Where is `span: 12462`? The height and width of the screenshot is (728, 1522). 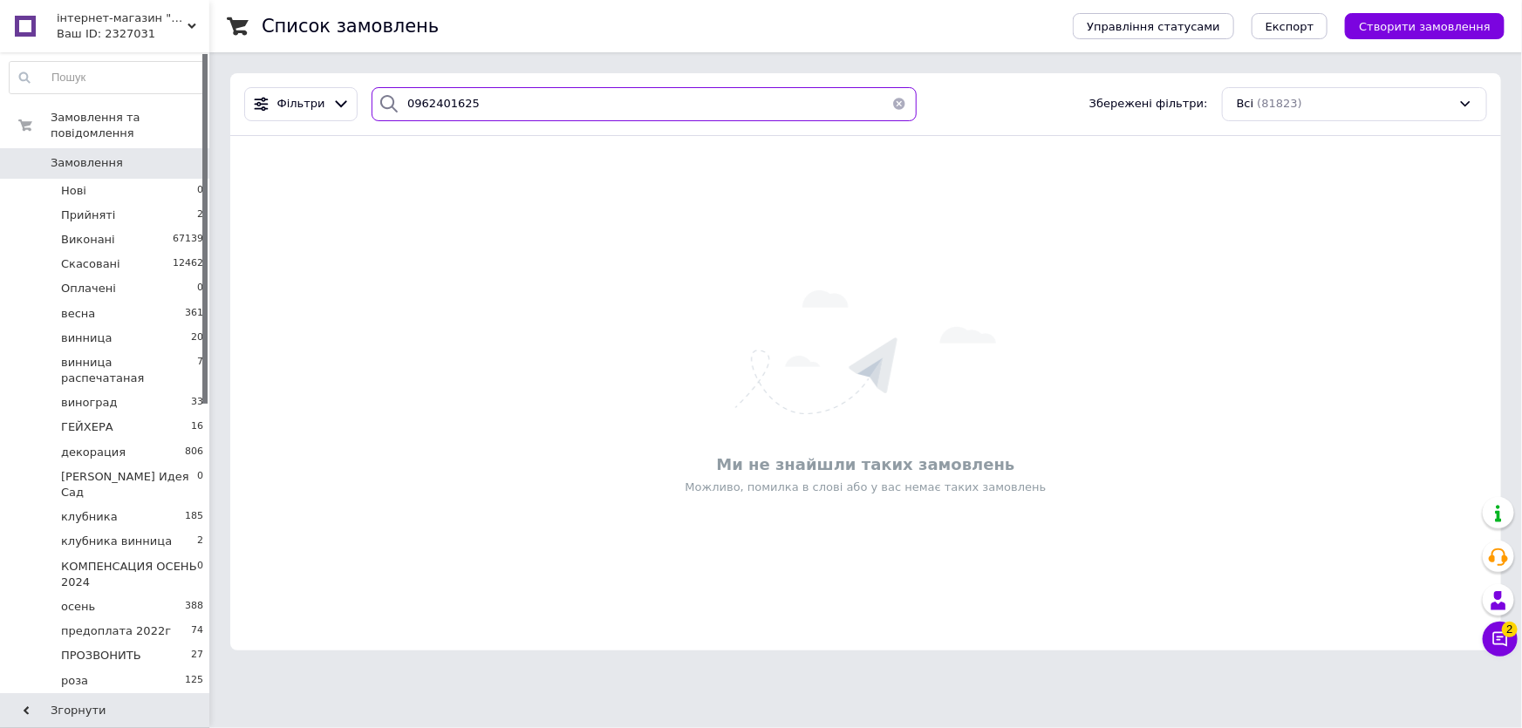
span: 12462 is located at coordinates (188, 264).